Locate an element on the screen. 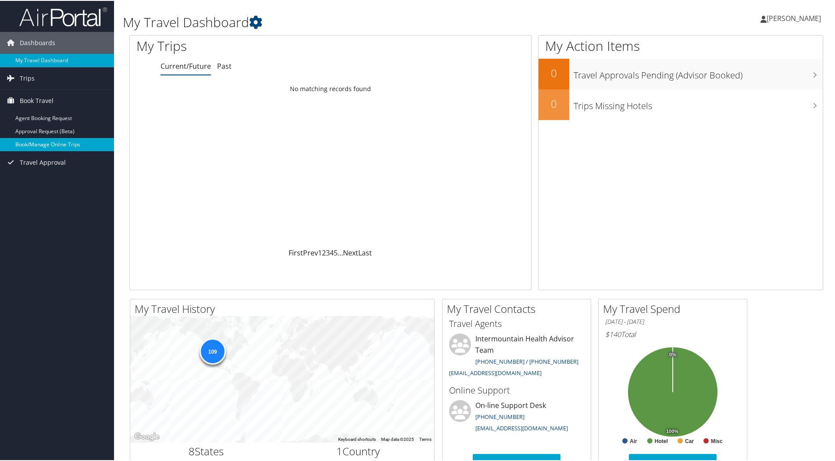 The height and width of the screenshot is (461, 835). a: Prev is located at coordinates (311, 252).